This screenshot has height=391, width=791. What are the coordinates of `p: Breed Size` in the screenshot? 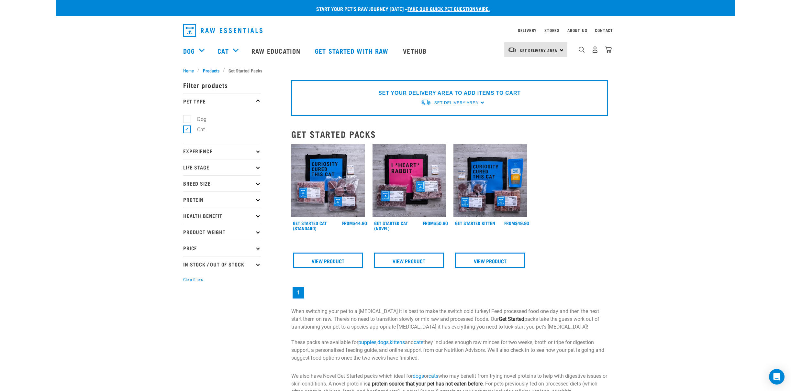 It's located at (222, 184).